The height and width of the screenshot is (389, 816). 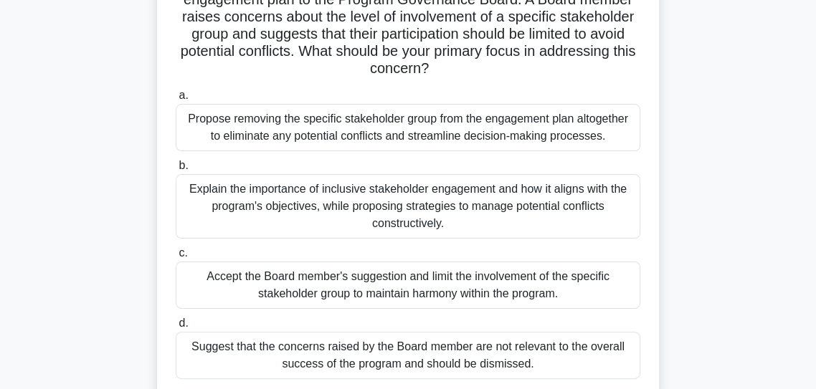 I want to click on span: d., so click(x=183, y=323).